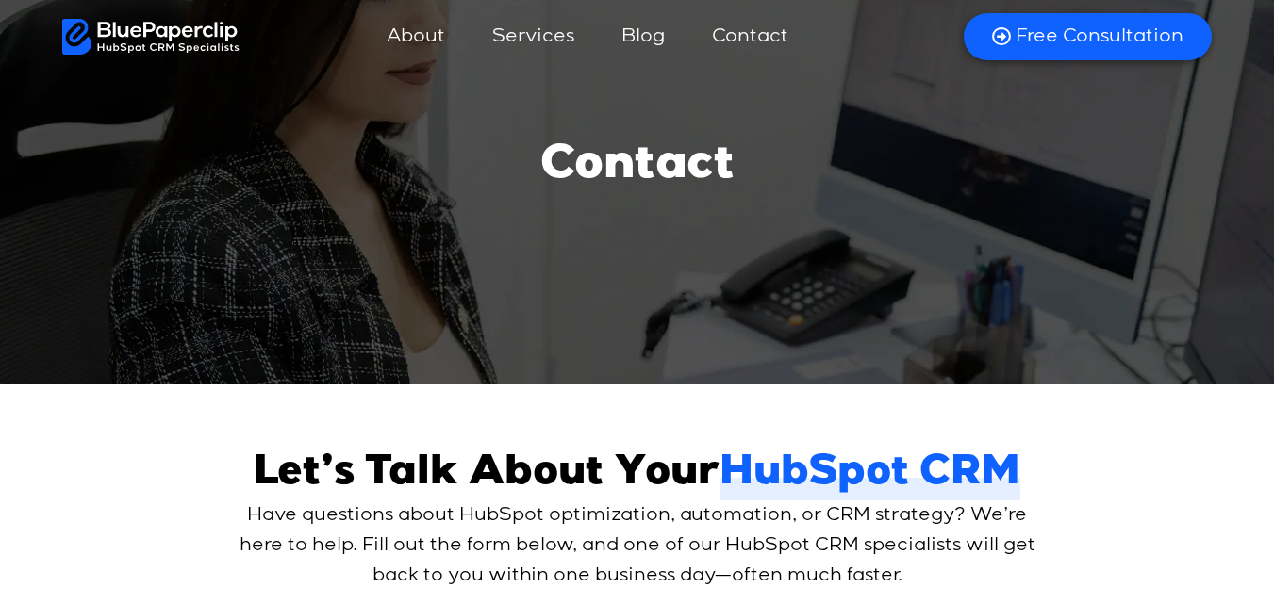 The image size is (1274, 604). Describe the element at coordinates (636, 475) in the screenshot. I see `h2: Let’s Talk About Your` at that location.